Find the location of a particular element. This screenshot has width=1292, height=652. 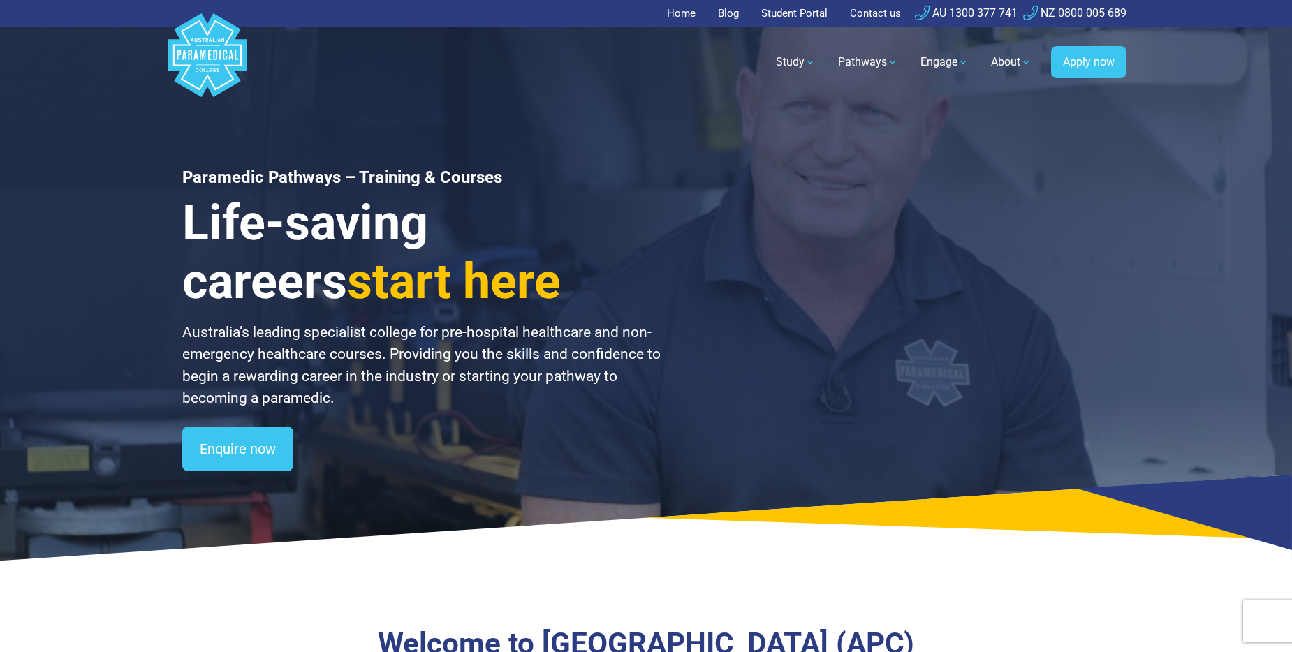

a: Engage is located at coordinates (944, 62).